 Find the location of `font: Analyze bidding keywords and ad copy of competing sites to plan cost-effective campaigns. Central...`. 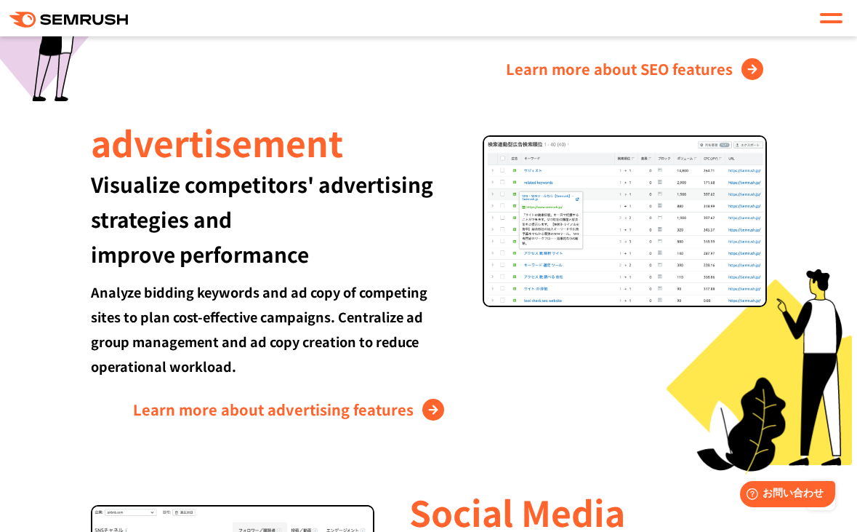

font: Analyze bidding keywords and ad copy of competing sites to plan cost-effective campaigns. Central... is located at coordinates (259, 329).